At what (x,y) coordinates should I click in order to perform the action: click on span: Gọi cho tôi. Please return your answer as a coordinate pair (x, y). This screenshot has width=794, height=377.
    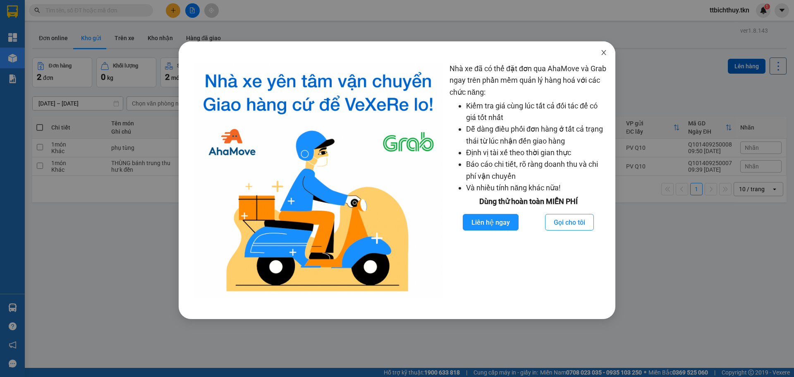
    Looking at the image, I should click on (569, 222).